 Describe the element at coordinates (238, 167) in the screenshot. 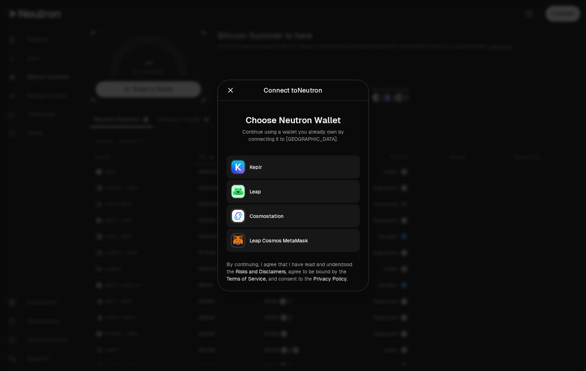

I see `img: Keplr` at that location.